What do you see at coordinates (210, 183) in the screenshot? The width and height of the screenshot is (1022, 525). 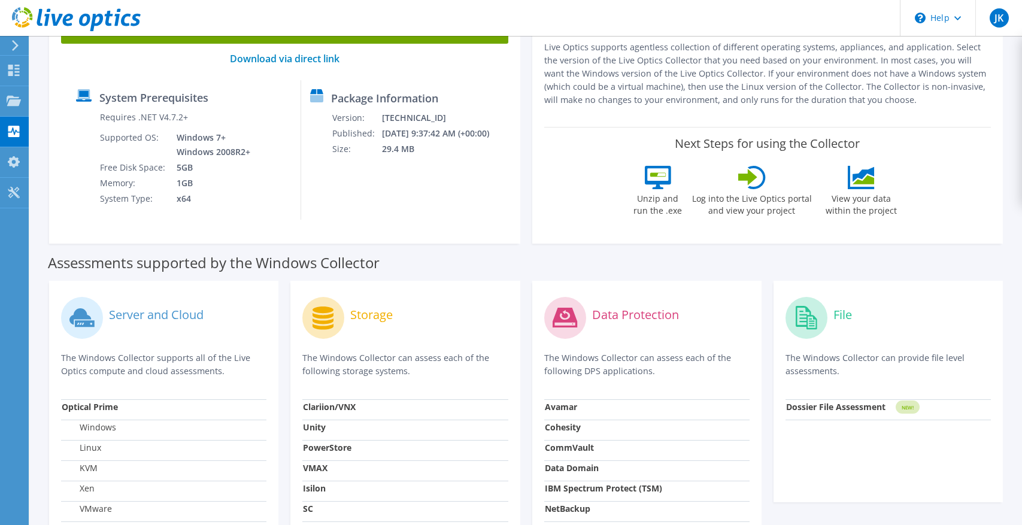 I see `td: 1GB` at bounding box center [210, 183].